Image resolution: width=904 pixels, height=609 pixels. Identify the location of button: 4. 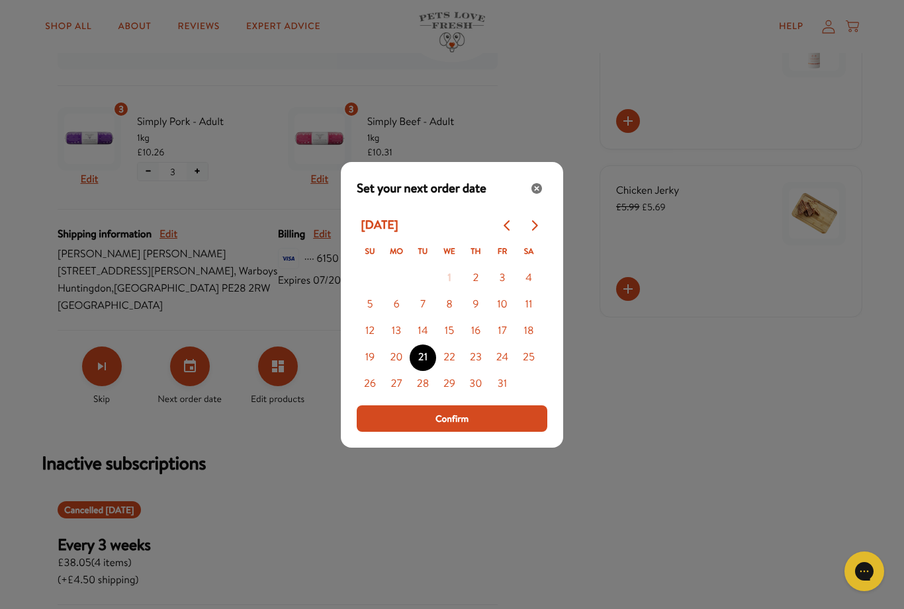
(529, 279).